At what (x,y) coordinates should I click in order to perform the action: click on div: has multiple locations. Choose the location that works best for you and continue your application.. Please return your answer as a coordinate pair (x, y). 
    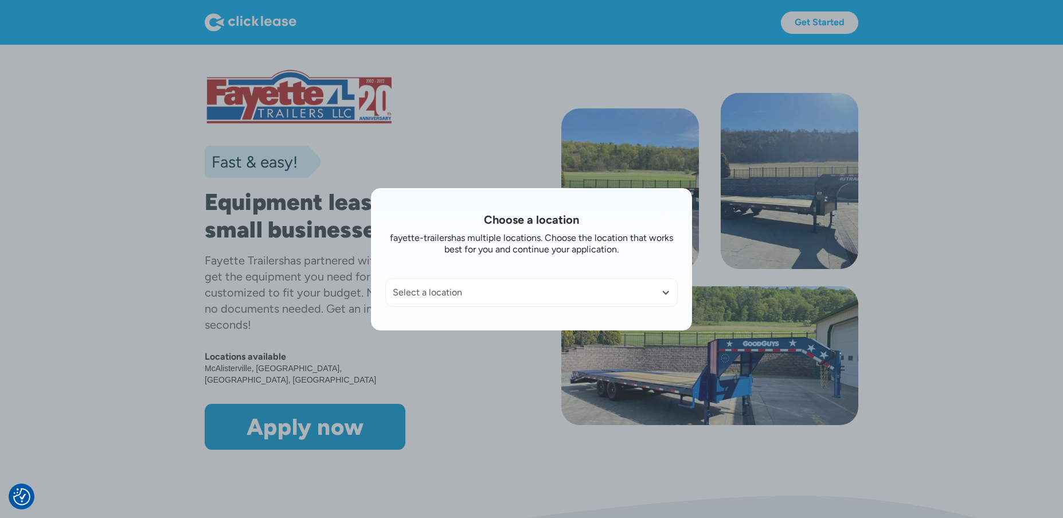
    Looking at the image, I should click on (558, 243).